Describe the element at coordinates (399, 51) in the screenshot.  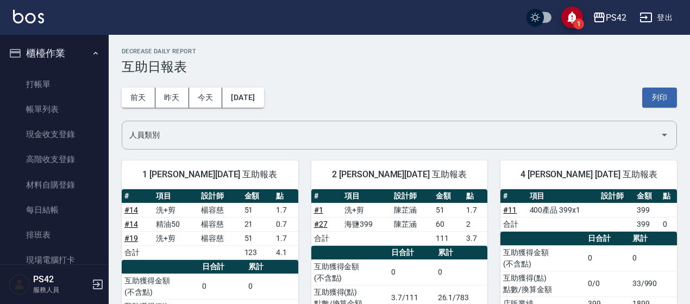
I see `h2: Decrease Daily Report` at that location.